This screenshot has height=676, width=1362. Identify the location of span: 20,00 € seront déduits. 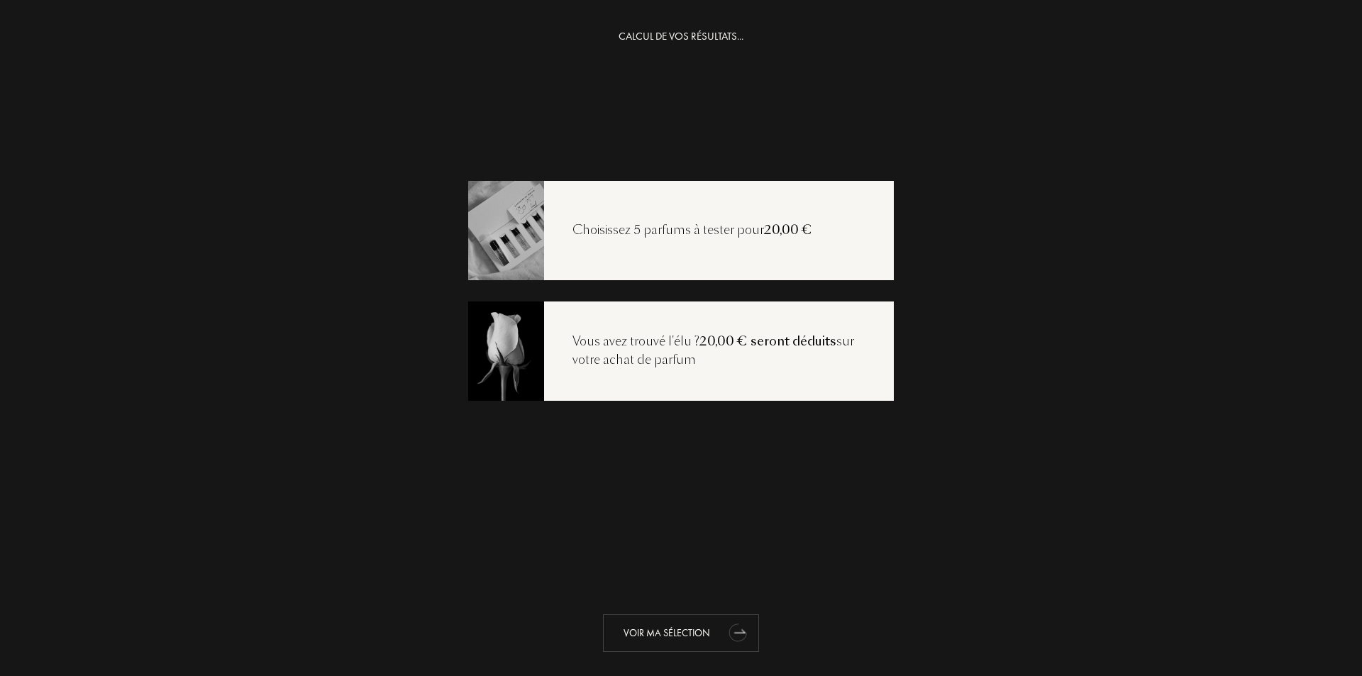
(767, 341).